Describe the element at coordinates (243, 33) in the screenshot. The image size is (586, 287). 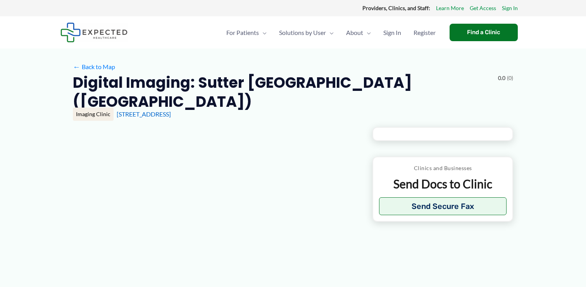
I see `span: For Patients` at that location.